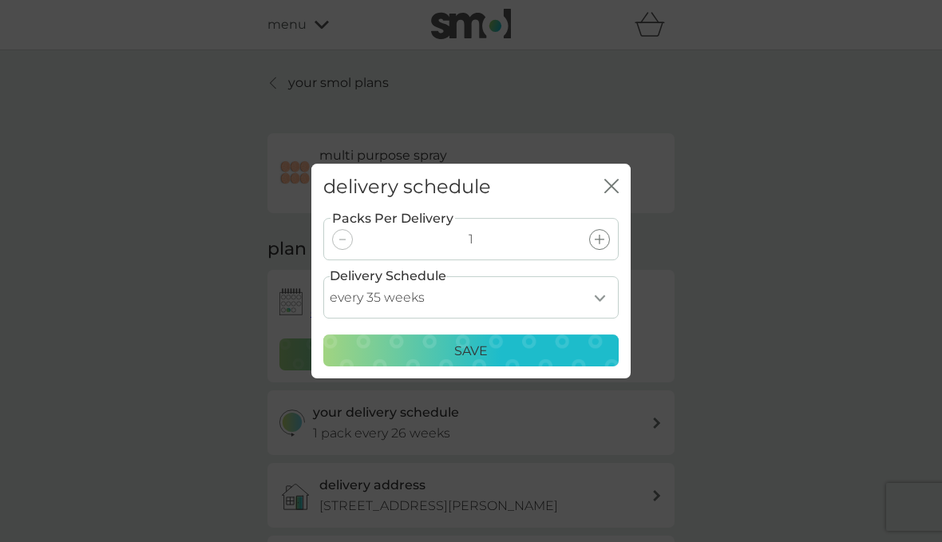 Image resolution: width=942 pixels, height=542 pixels. What do you see at coordinates (471, 350) in the screenshot?
I see `button: Save` at bounding box center [471, 350].